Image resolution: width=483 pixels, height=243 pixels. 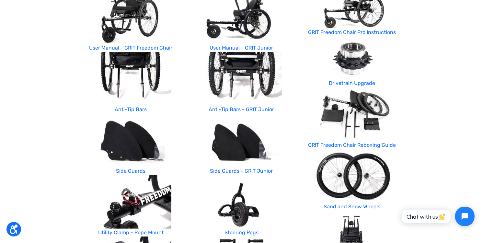 What do you see at coordinates (352, 206) in the screenshot?
I see `a: Sand and Snow Wheels` at bounding box center [352, 206].